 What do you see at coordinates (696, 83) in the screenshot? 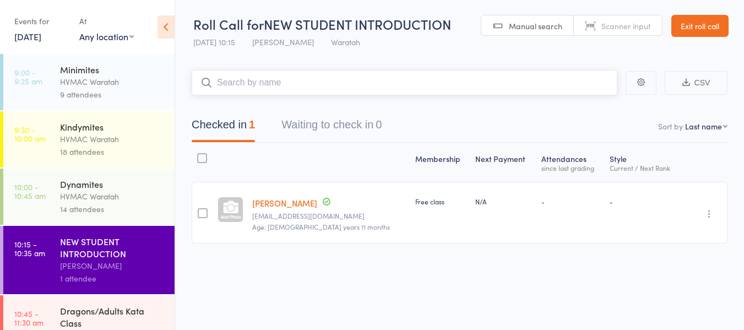
I see `button: CSV` at bounding box center [696, 83].